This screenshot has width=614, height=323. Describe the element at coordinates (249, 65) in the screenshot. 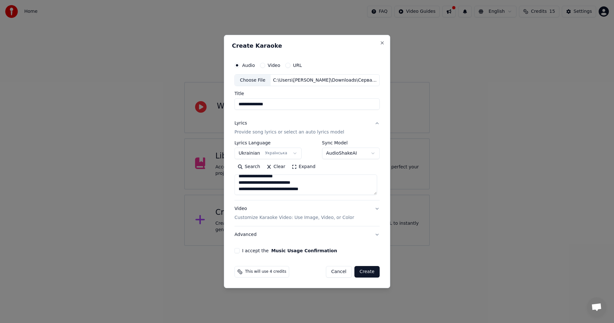

I see `label: Audio` at that location.